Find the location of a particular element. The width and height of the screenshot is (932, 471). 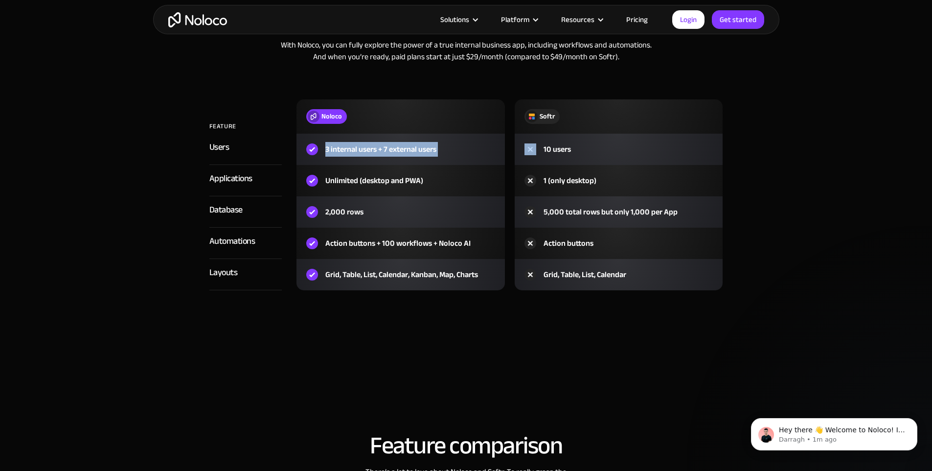

div: With Noloco, you can fully explore the power of a true internal business app, including workflows... is located at coordinates (466, 51).